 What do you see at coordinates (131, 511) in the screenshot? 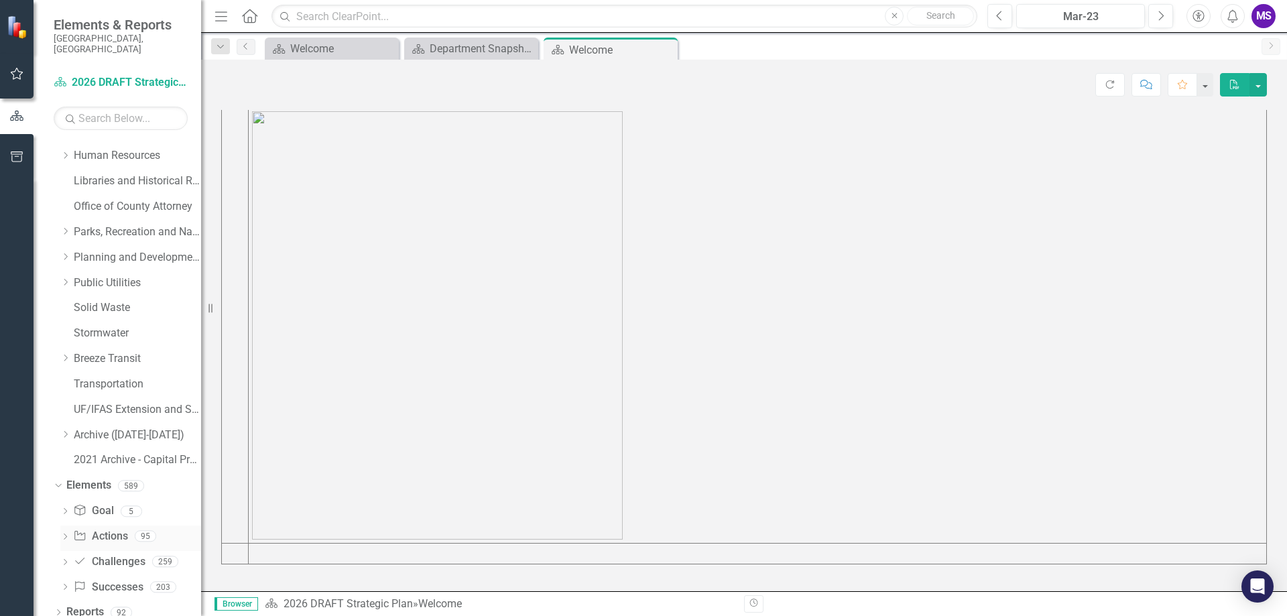
I see `div: 5` at bounding box center [131, 511].